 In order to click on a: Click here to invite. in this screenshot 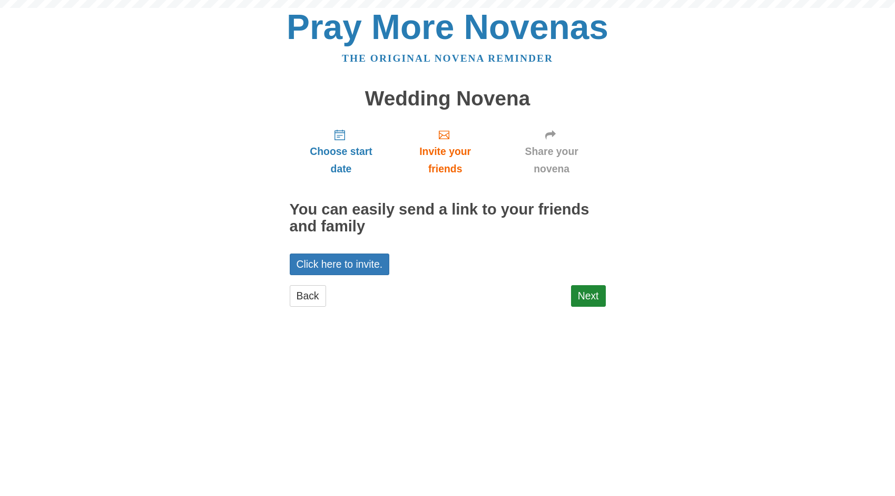, I will do `click(340, 264)`.